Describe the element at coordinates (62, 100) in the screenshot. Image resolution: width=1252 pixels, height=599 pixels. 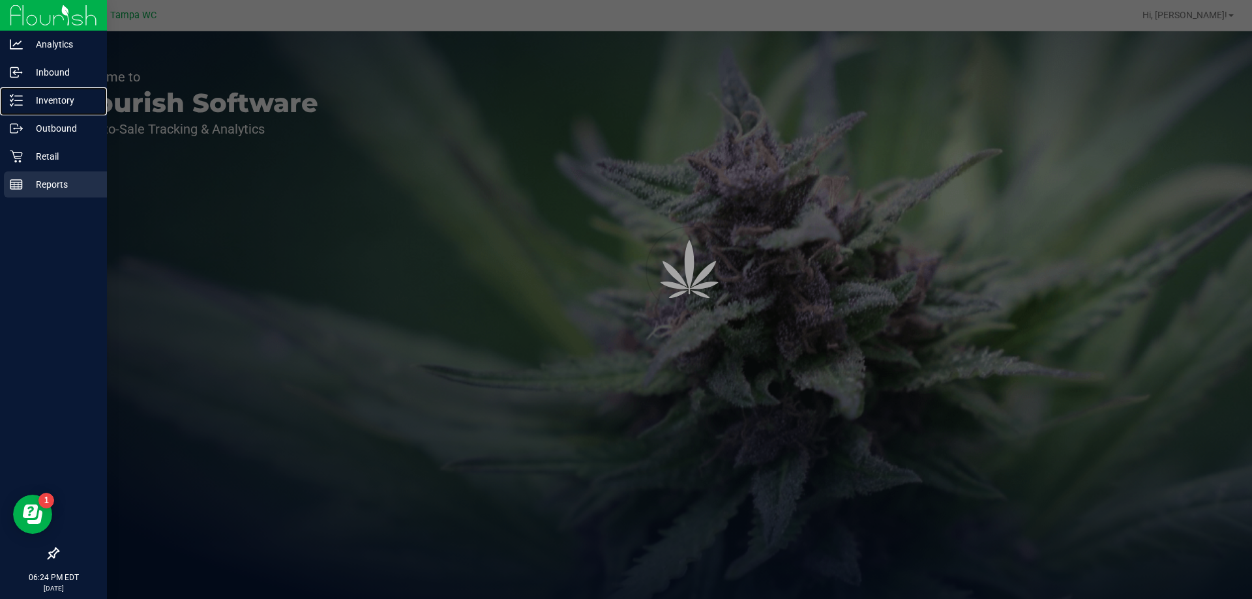
I see `p: Inventory` at that location.